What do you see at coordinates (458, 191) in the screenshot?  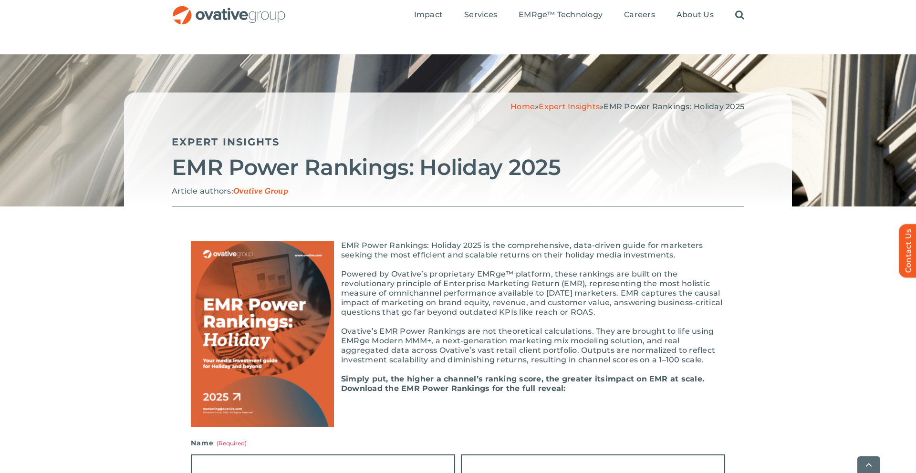 I see `p: Article authors:` at bounding box center [458, 191].